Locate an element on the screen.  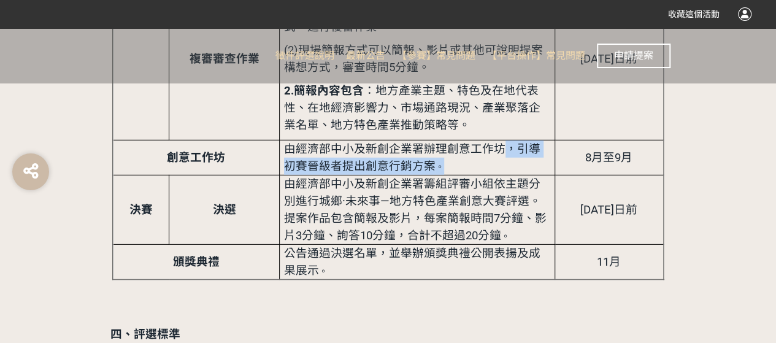
span: 8月至9月 is located at coordinates (609, 158).